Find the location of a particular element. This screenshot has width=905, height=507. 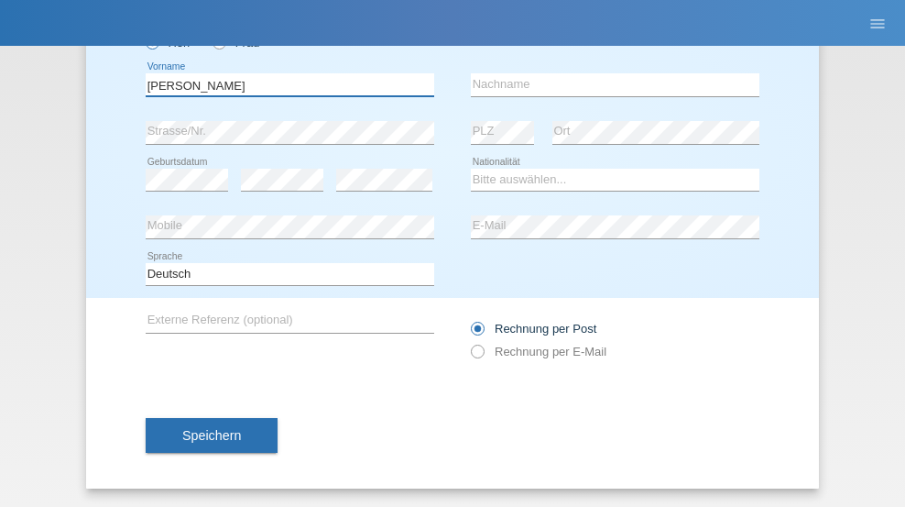

button: Speichern is located at coordinates (212, 435).